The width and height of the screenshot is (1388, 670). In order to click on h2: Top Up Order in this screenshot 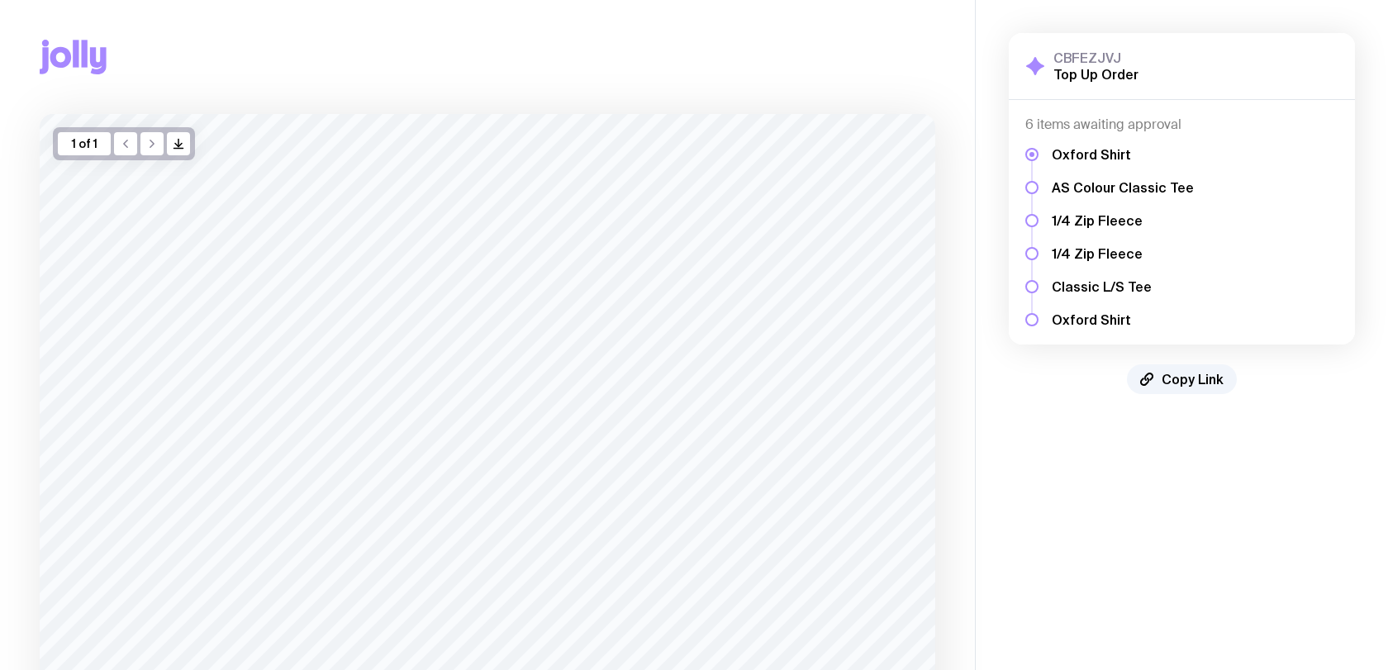, I will do `click(1096, 74)`.